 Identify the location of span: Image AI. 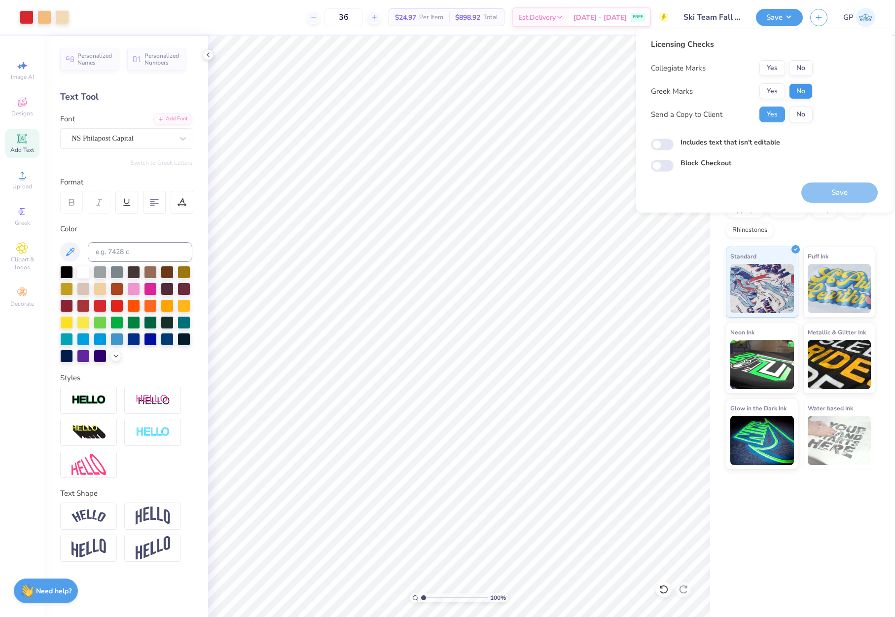
(22, 77).